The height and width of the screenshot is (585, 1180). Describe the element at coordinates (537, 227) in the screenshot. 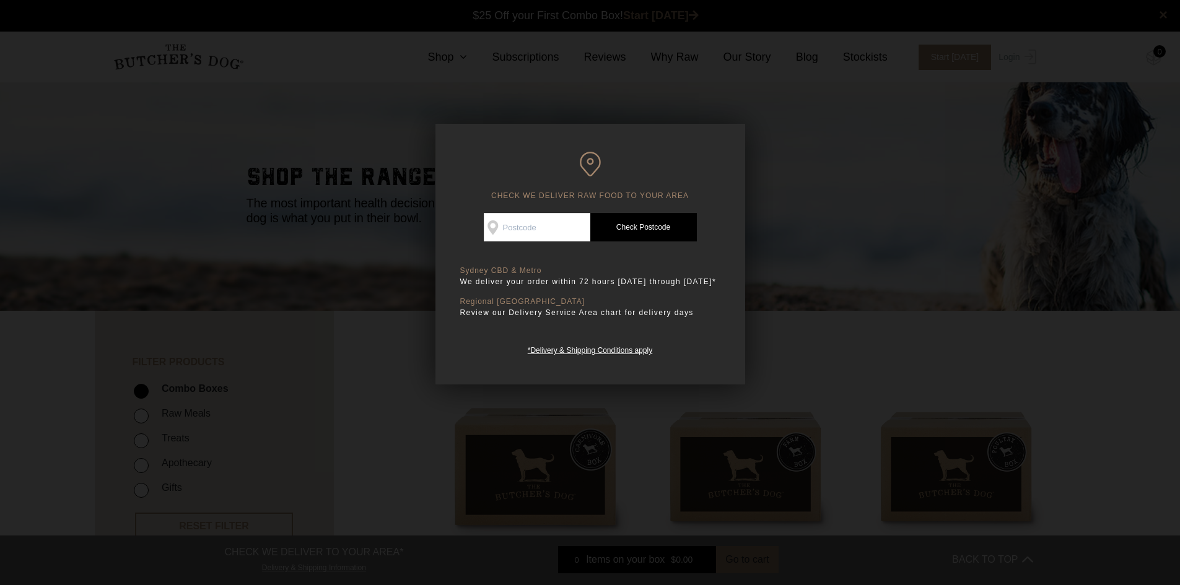

I see `input: Postcode` at that location.